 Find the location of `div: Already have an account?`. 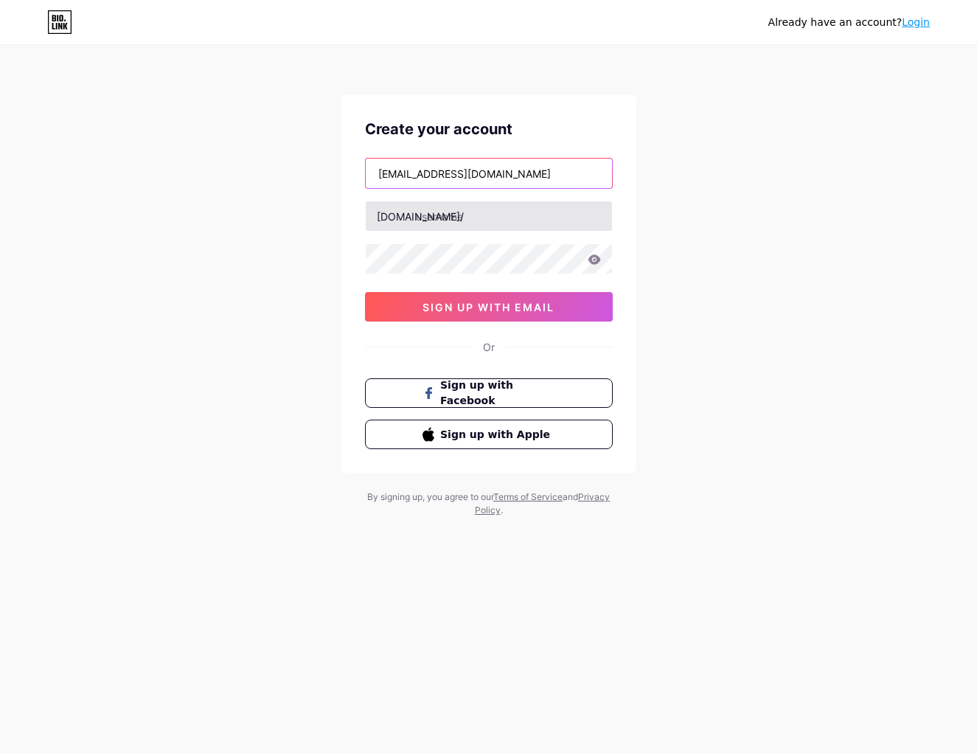

div: Already have an account? is located at coordinates (849, 22).